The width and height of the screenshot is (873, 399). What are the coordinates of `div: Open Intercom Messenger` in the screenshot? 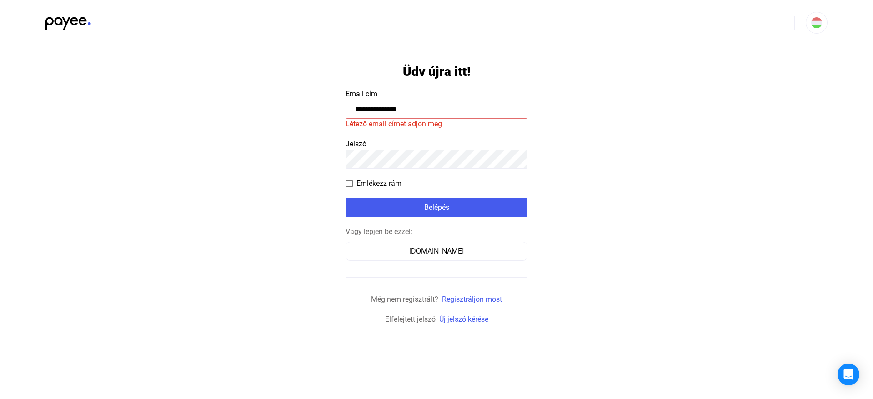 It's located at (849, 375).